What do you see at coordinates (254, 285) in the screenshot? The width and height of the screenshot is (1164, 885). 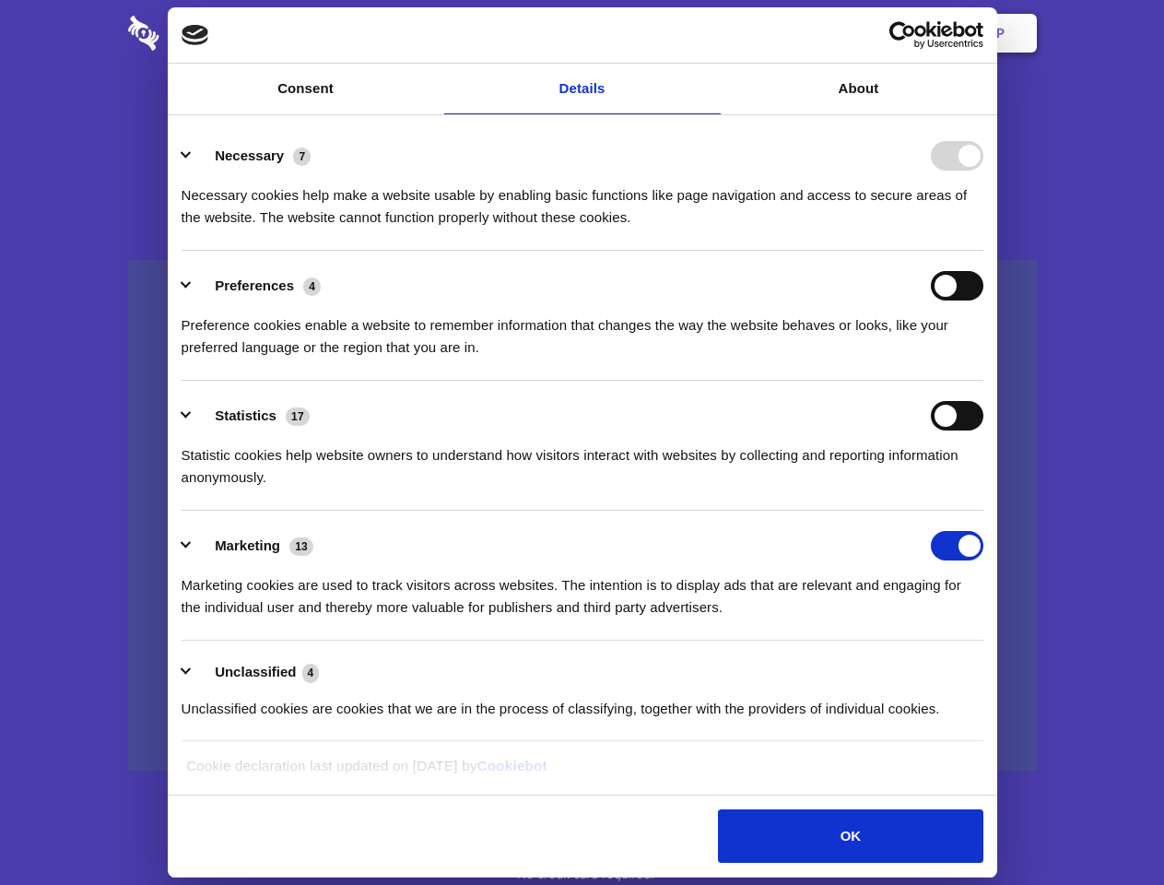 I see `label: Preferences` at bounding box center [254, 285].